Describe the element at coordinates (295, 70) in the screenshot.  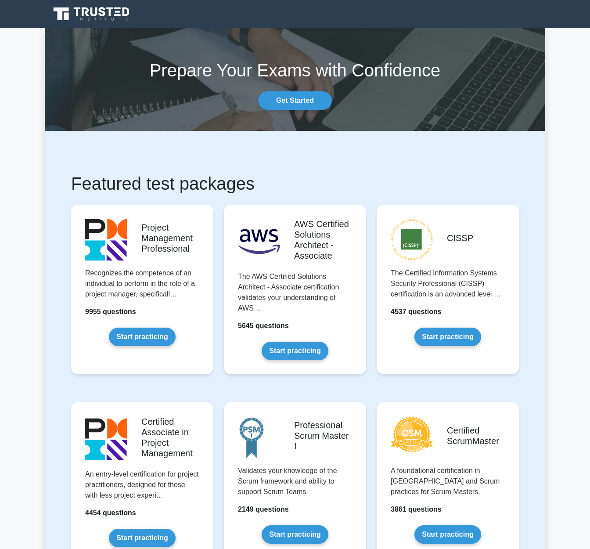
I see `h1: Prepare Your Exams with Confidence` at that location.